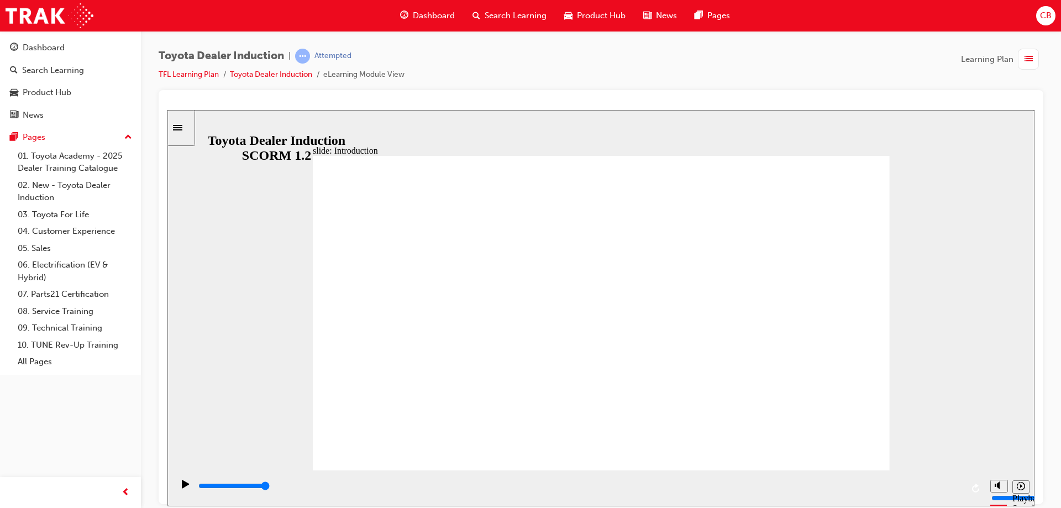  What do you see at coordinates (66, 376) in the screenshot?
I see `input: slide progress` at bounding box center [66, 376].